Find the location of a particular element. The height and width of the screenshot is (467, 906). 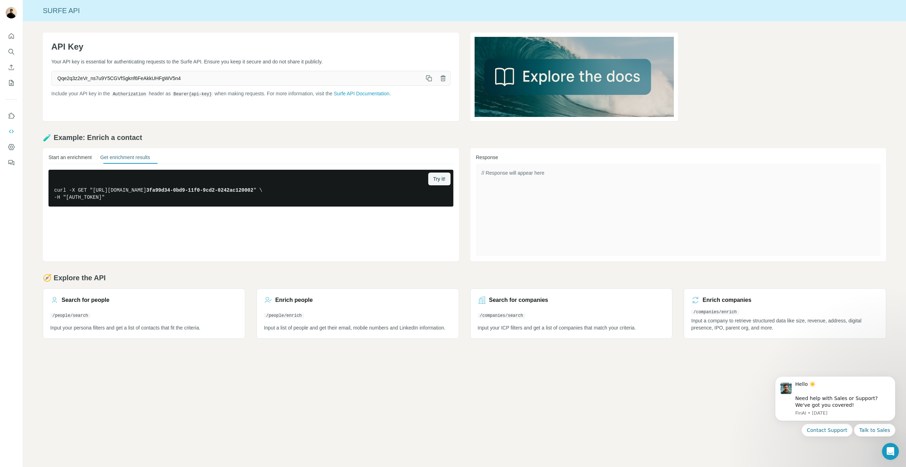

code: Authorization is located at coordinates (130, 94).